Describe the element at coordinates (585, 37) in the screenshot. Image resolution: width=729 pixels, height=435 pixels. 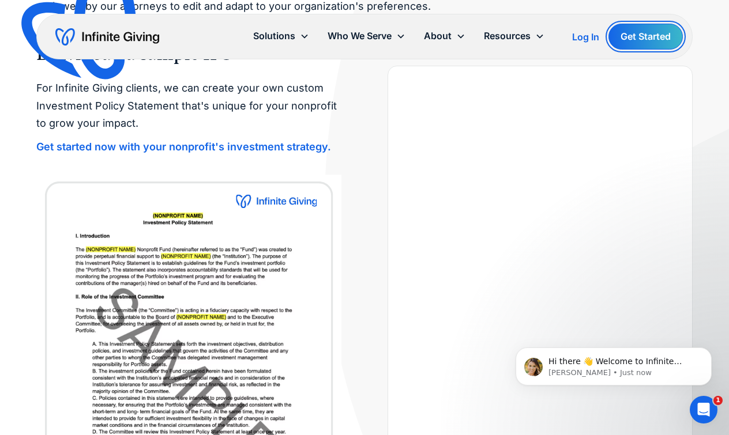
I see `a: Log In` at that location.